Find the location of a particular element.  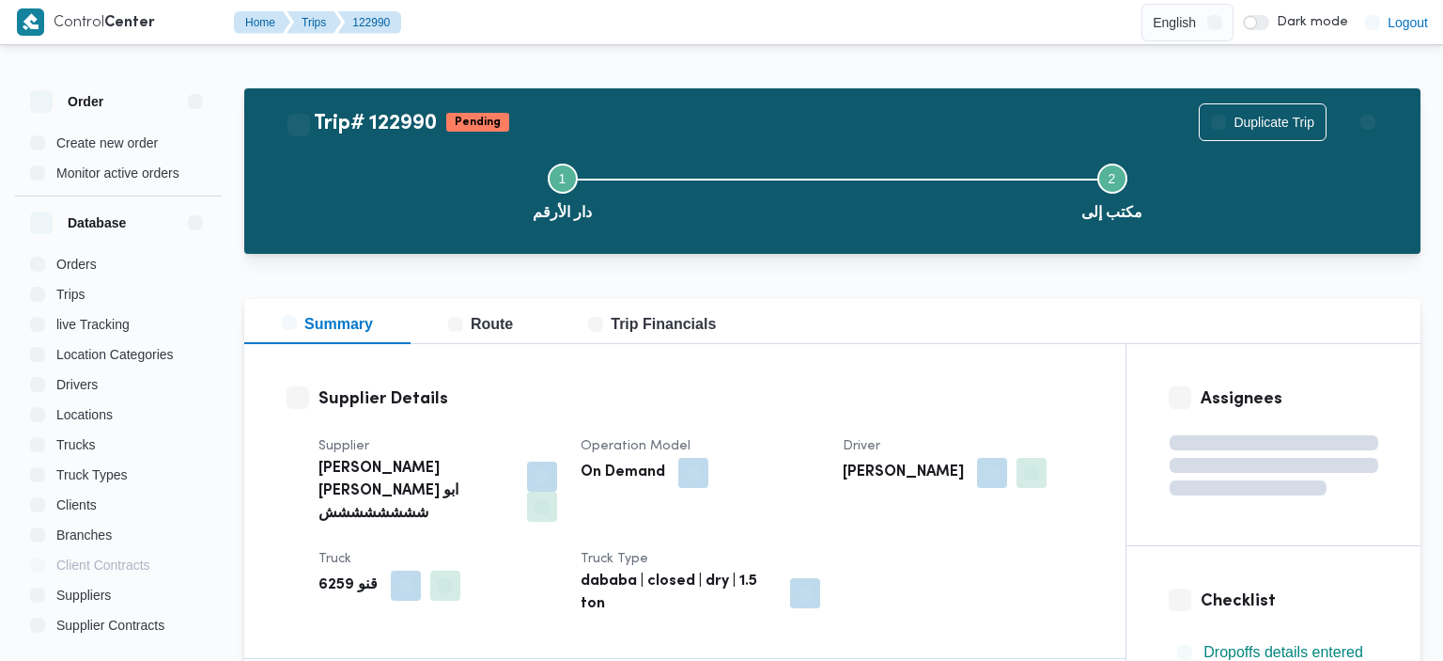

button: Truck Types is located at coordinates (118, 475).